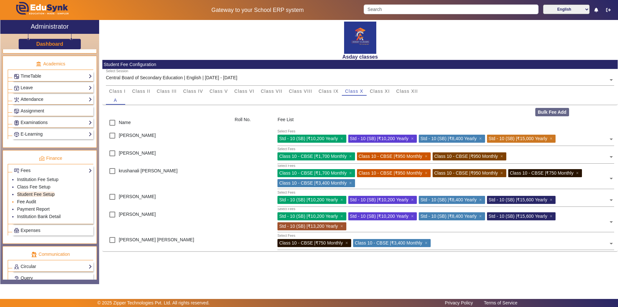 The image size is (618, 307). Describe the element at coordinates (50, 26) in the screenshot. I see `h2: Administrator` at that location.